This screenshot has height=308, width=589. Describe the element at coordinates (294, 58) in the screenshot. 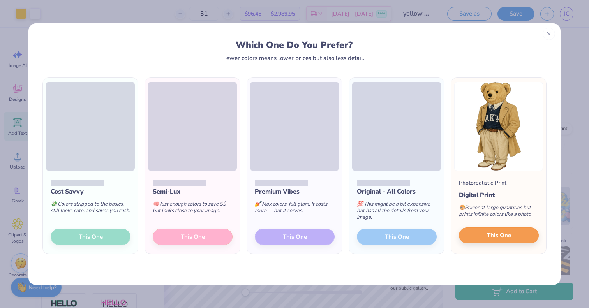

I see `div: Fewer colors means lower prices but also less detail.` at that location.